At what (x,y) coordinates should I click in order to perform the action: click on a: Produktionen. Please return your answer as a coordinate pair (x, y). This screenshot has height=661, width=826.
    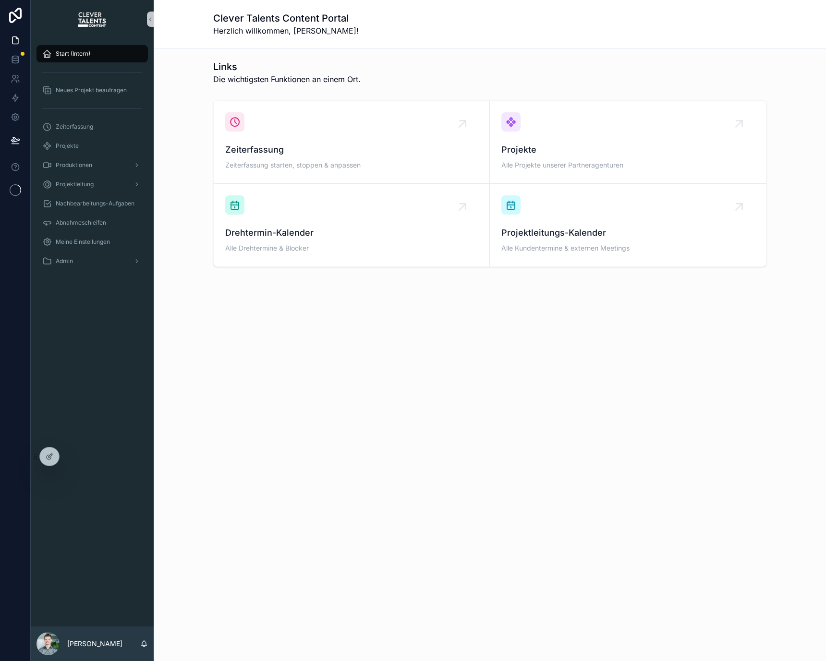
    Looking at the image, I should click on (92, 165).